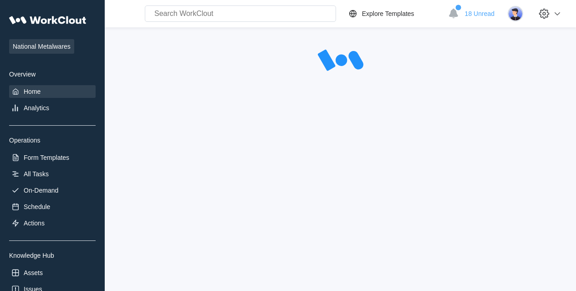 This screenshot has height=291, width=576. What do you see at coordinates (52, 190) in the screenshot?
I see `a: On-Demand` at bounding box center [52, 190].